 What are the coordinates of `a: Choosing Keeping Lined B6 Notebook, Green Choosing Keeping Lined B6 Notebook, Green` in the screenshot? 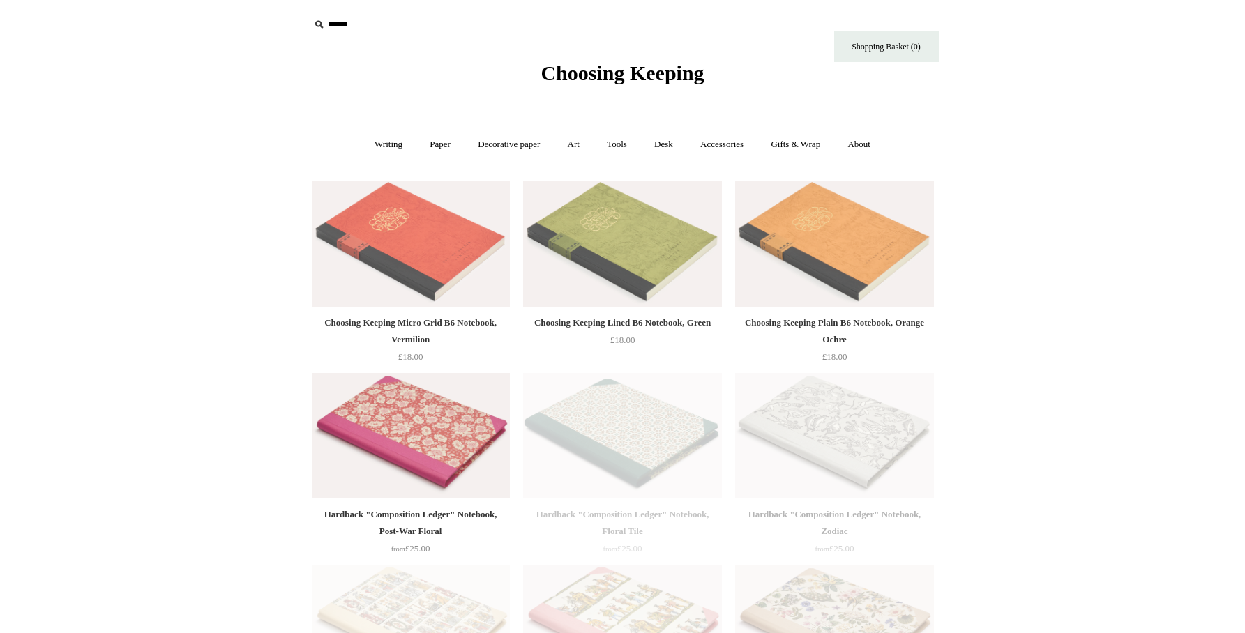 It's located at (622, 244).